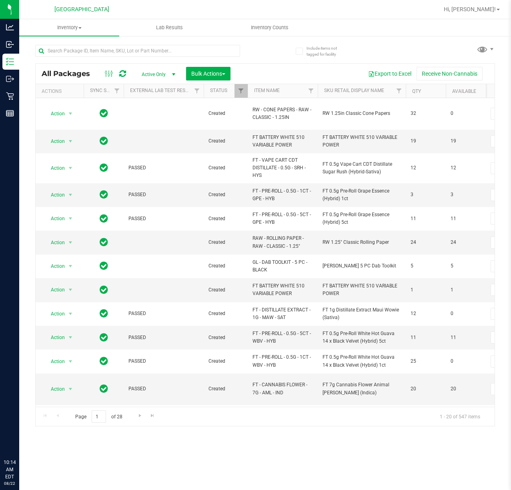 This screenshot has height=490, width=511. Describe the element at coordinates (267, 91) in the screenshot. I see `a: Item Name` at that location.